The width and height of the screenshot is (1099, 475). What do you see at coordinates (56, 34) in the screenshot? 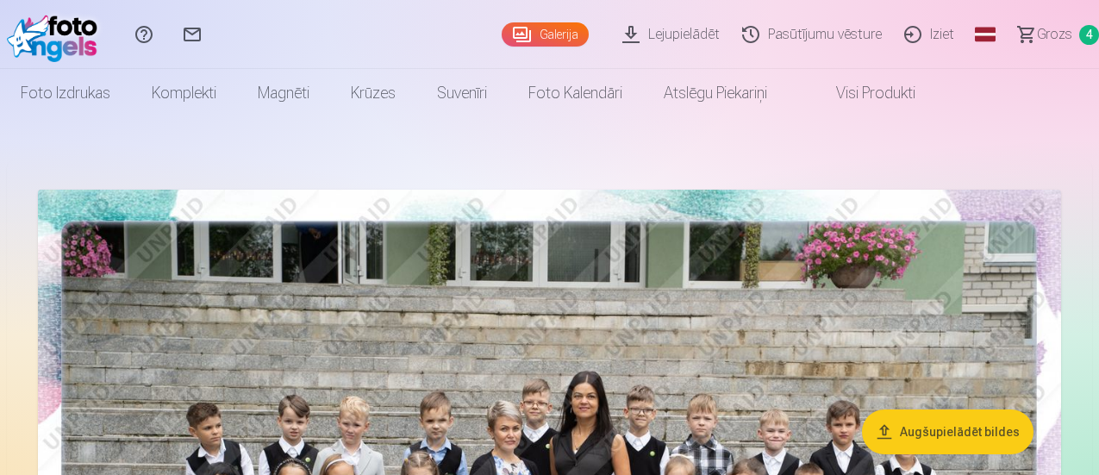
I see `img: /fa1` at bounding box center [56, 34].